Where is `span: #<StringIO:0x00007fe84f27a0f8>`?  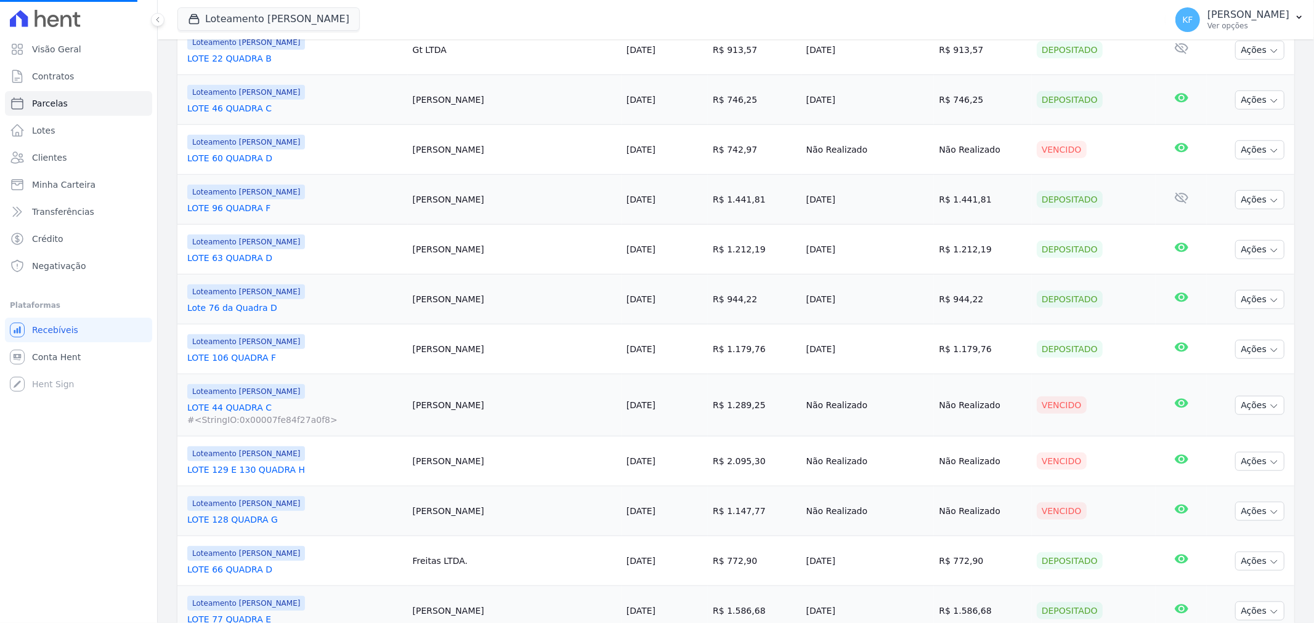
span: #<StringIO:0x00007fe84f27a0f8> is located at coordinates (295, 420).